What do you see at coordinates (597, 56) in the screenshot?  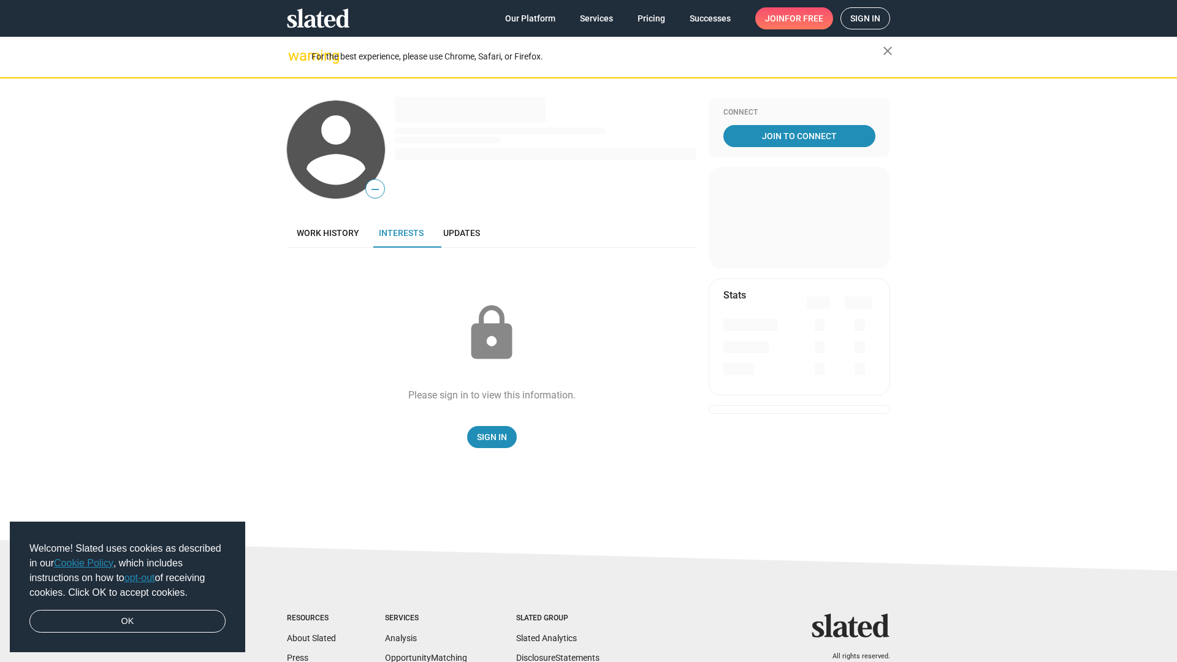 I see `div: For the best experience, please use Chrome, Safari, or Firefox.` at bounding box center [597, 56].